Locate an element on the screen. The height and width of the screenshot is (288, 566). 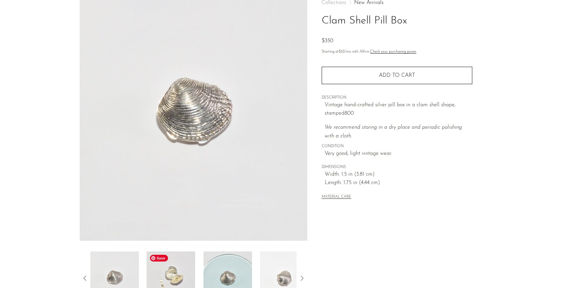
span: $32 is located at coordinates (342, 52).